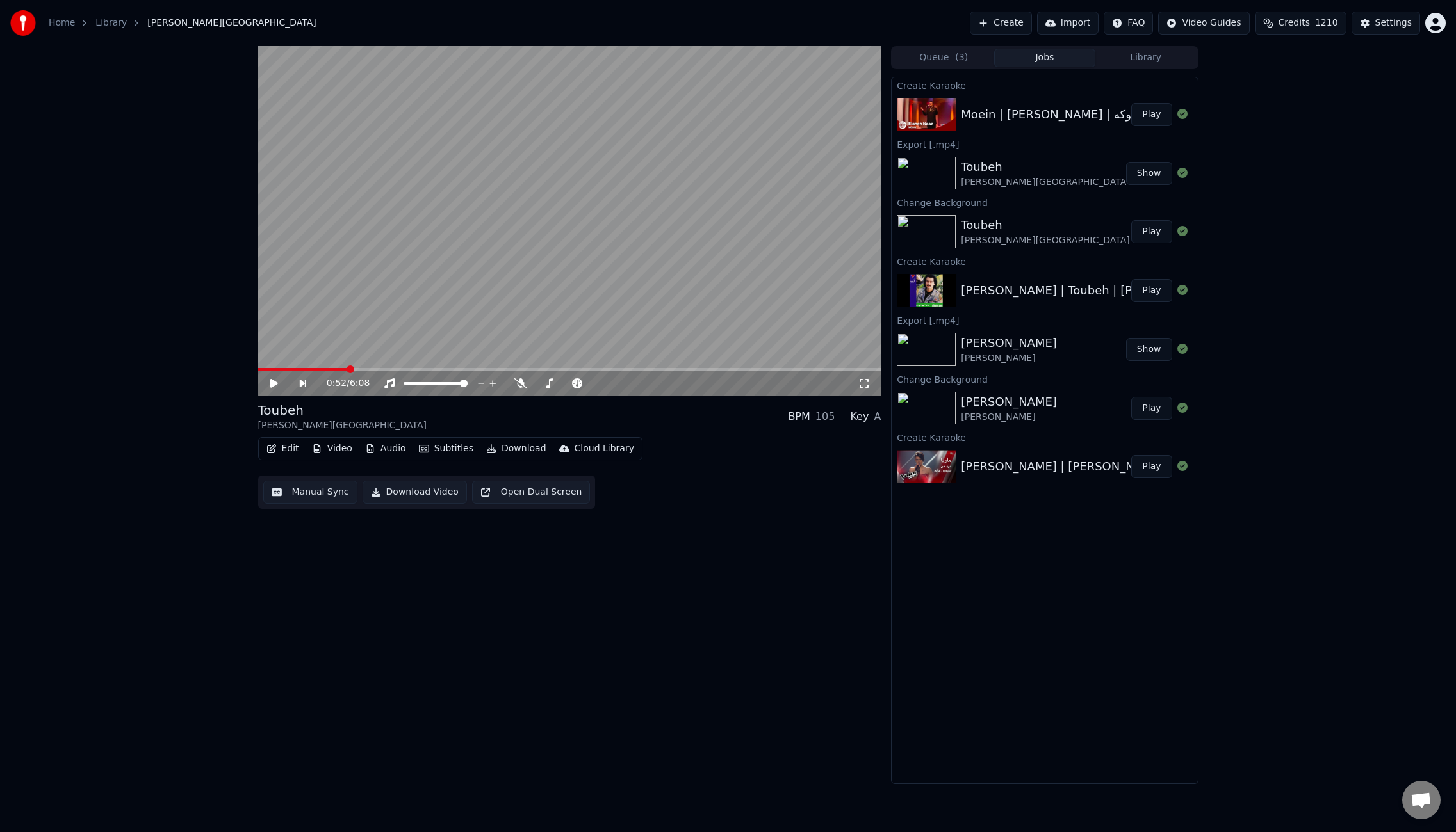 The image size is (1456, 832). I want to click on div: BPM, so click(798, 416).